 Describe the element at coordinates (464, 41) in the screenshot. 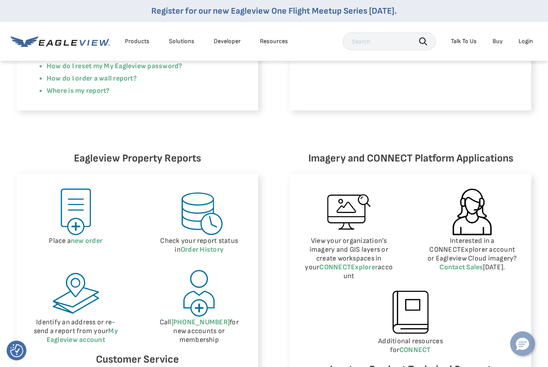

I see `div: Talk To Us` at that location.